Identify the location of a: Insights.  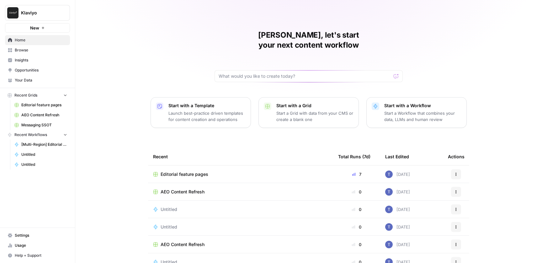
(37, 60).